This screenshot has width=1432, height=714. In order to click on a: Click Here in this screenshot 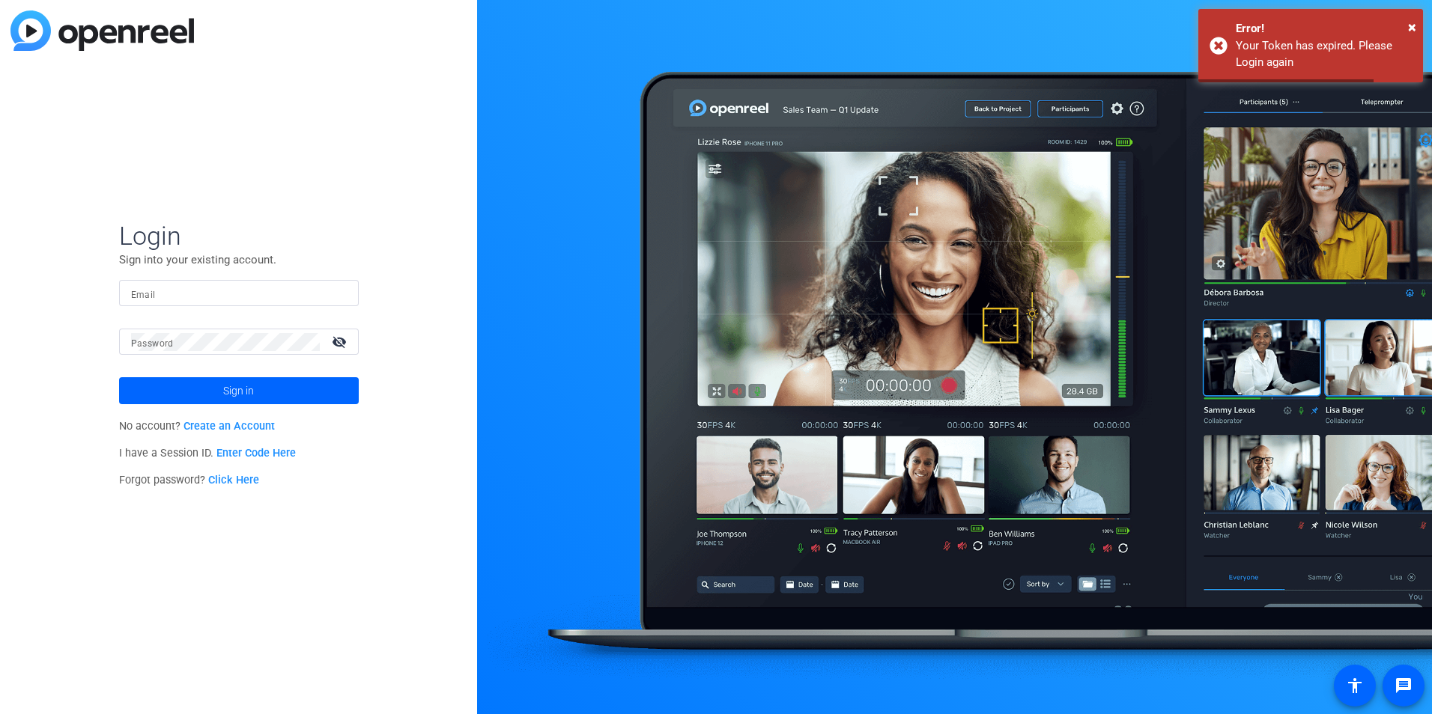, I will do `click(234, 480)`.